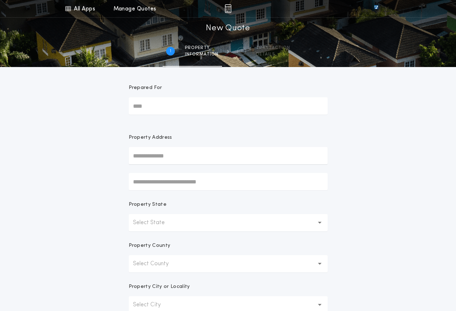 This screenshot has height=311, width=456. Describe the element at coordinates (241, 51) in the screenshot. I see `h2: 2` at that location.